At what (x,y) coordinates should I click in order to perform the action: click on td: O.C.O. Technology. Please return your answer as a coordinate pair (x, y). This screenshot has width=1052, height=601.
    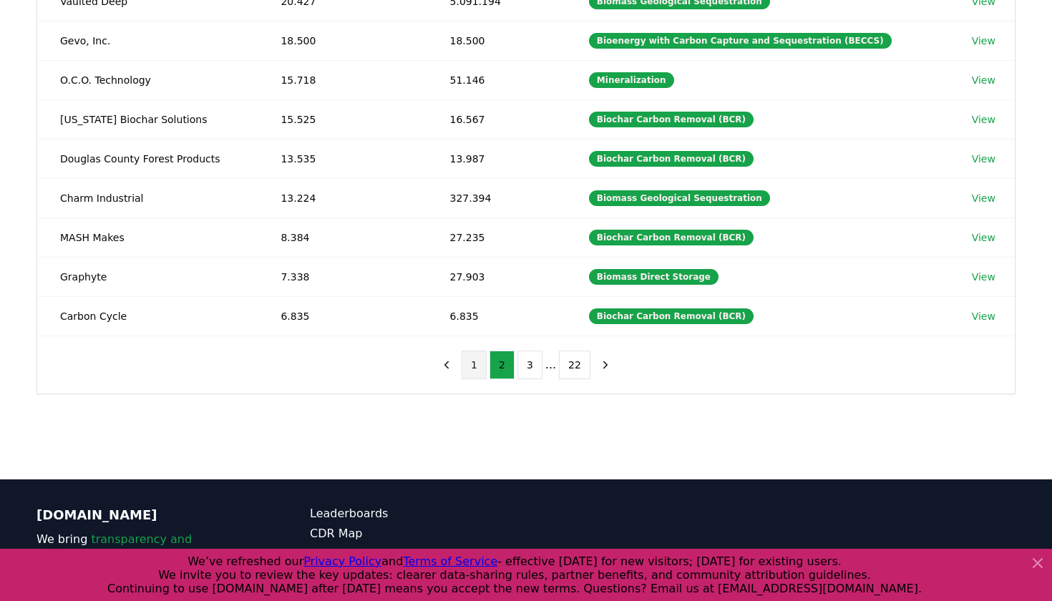
    Looking at the image, I should click on (147, 79).